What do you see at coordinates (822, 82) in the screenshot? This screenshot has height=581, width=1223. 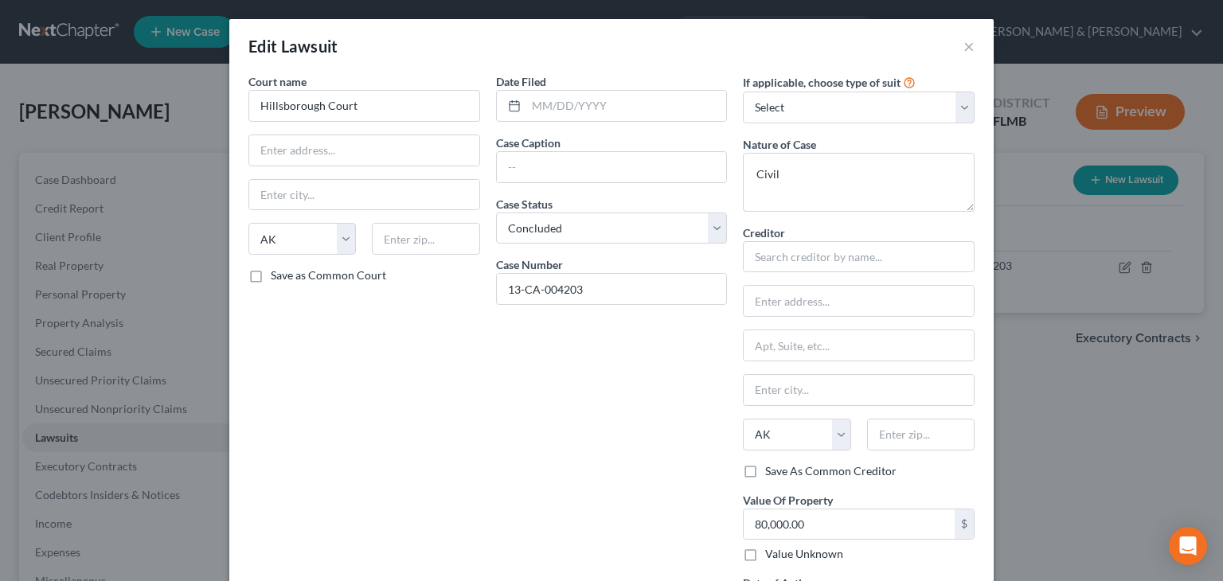 I see `label: If applicable, choose type of suit` at bounding box center [822, 82].